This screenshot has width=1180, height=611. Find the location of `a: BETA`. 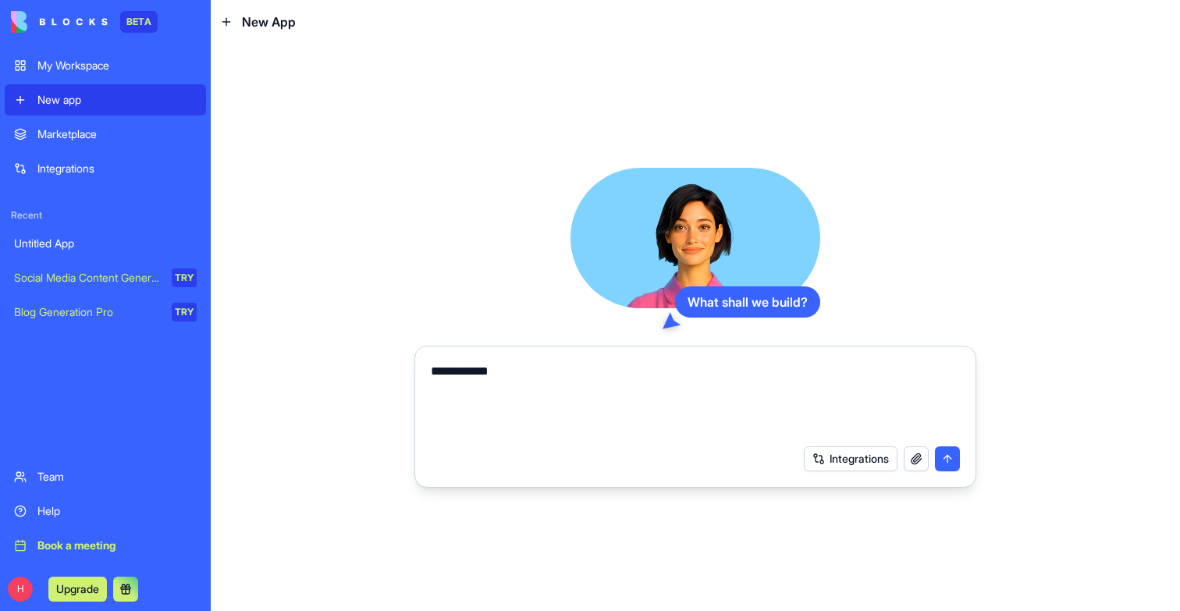

a: BETA is located at coordinates (84, 22).